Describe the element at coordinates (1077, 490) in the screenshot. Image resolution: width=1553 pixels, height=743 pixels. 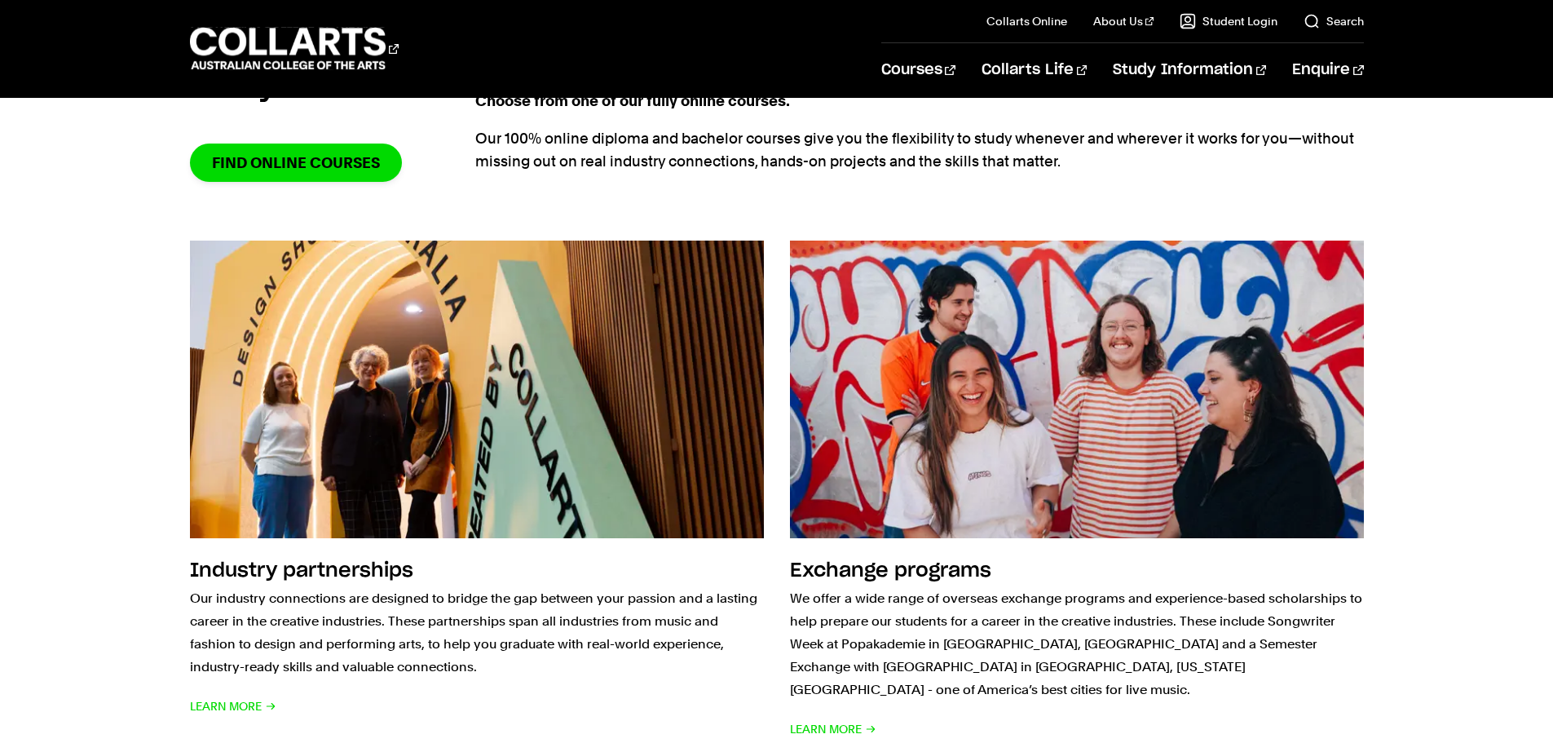
I see `a: Exchange programs We offer a wide range of overseas exchange programs and experience-based schola...` at that location.